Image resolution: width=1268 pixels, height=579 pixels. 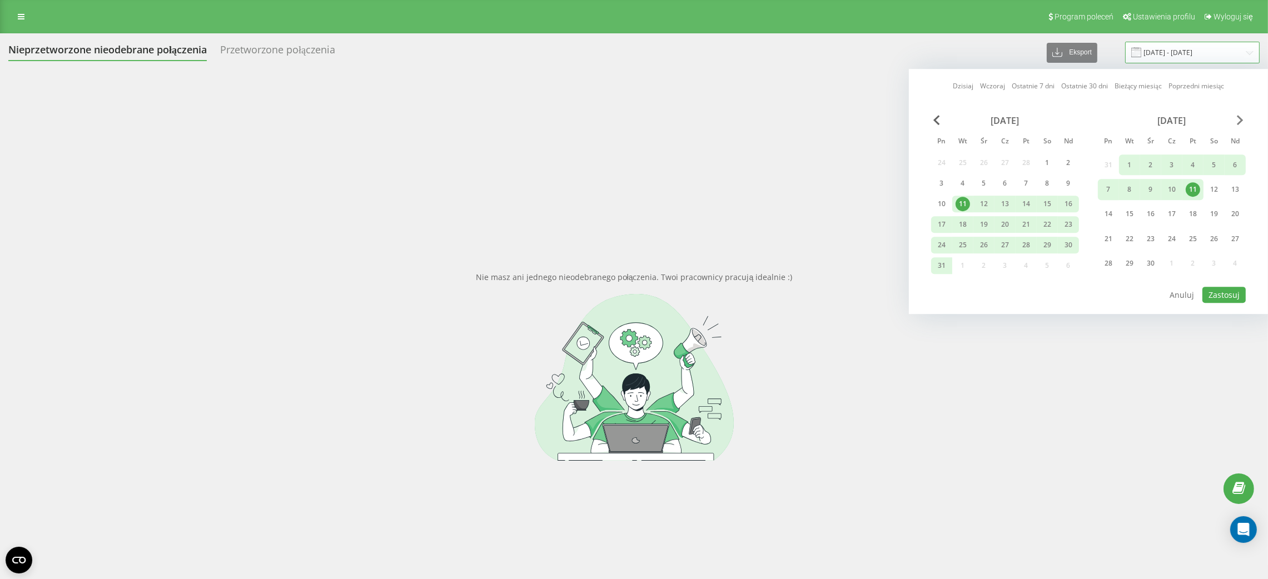 I want to click on div: 14, so click(x=1109, y=215).